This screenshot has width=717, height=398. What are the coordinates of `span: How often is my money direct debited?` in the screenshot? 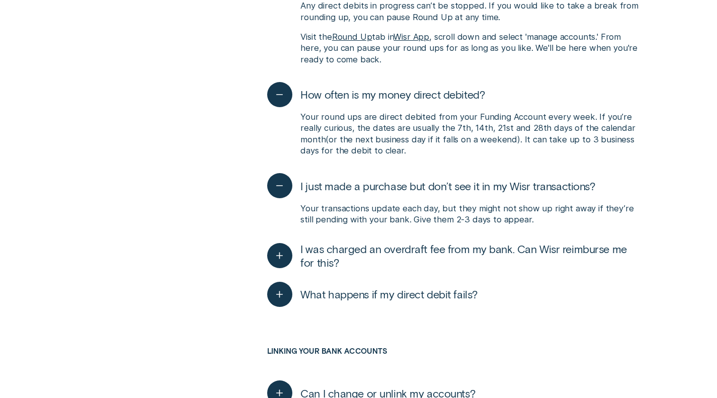 It's located at (393, 94).